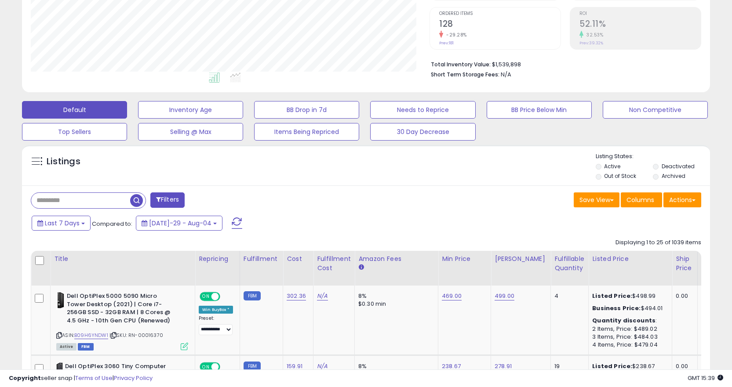  What do you see at coordinates (61, 223) in the screenshot?
I see `button: Last 7 Days` at bounding box center [61, 223].